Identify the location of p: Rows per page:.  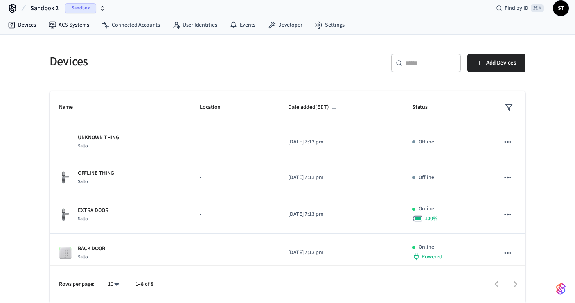
(77, 284).